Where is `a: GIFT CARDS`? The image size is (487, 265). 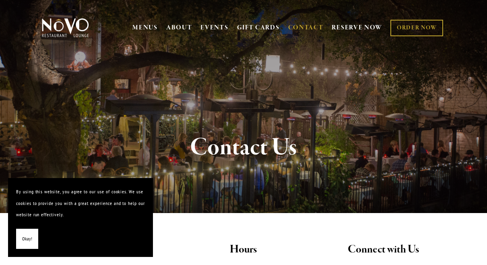 a: GIFT CARDS is located at coordinates (259, 28).